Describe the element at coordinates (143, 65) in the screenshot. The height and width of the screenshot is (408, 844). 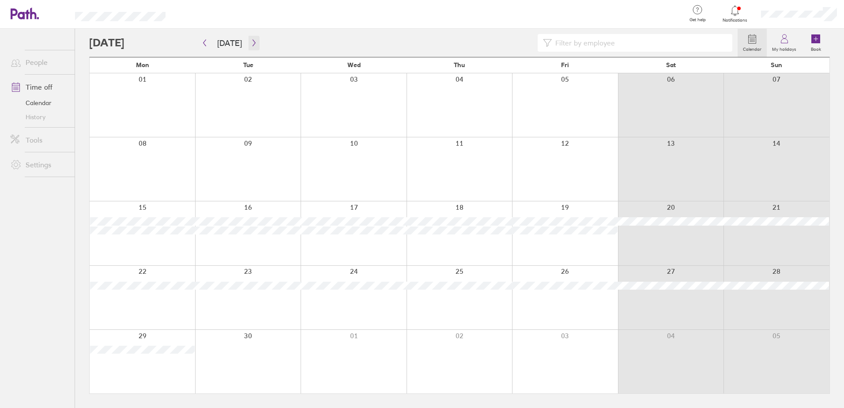
I see `span: Mon` at that location.